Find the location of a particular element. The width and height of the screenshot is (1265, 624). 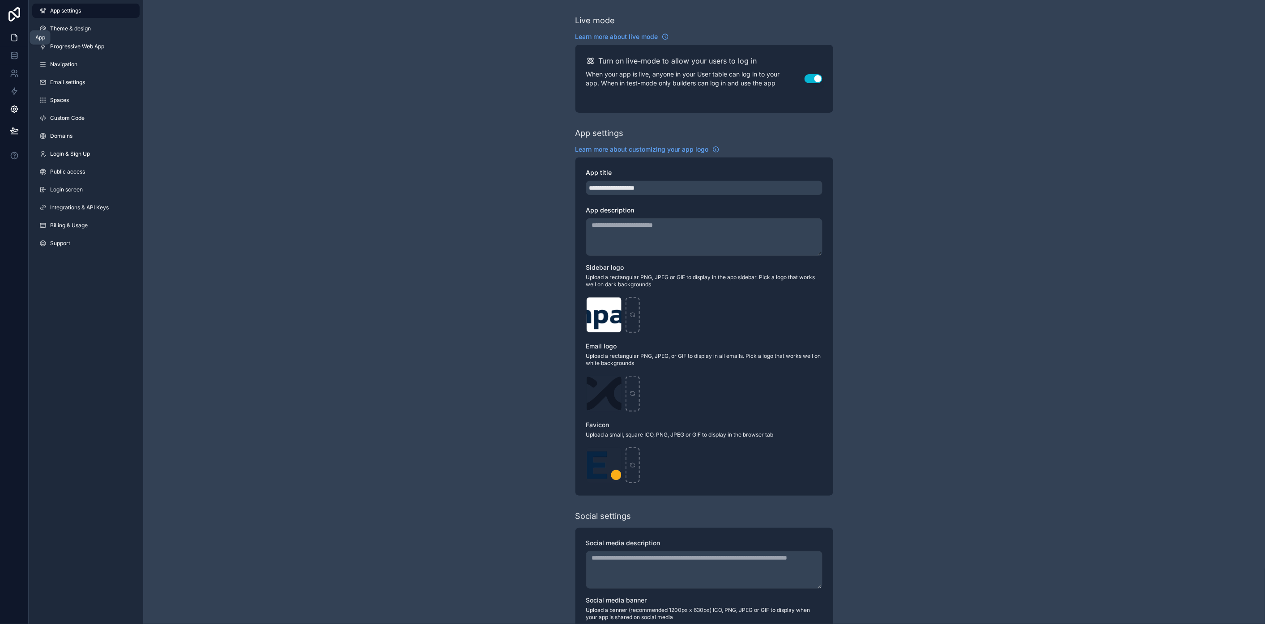

a: Login screen is located at coordinates (86, 190).